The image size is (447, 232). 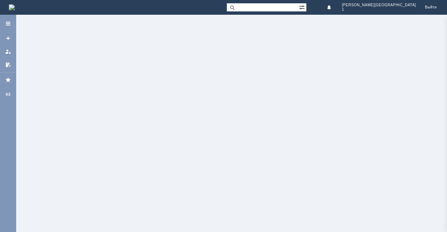 I want to click on a: Мои заявки, so click(x=8, y=52).